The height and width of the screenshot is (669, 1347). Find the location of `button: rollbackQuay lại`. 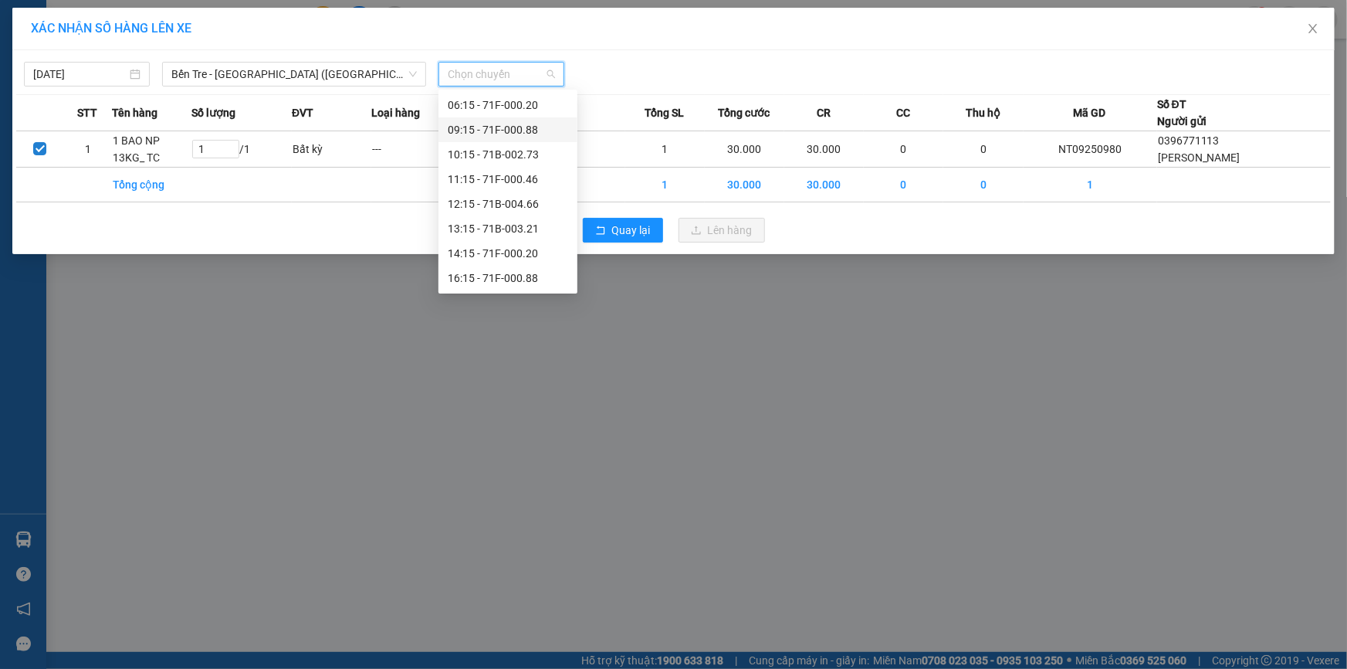

button: rollbackQuay lại is located at coordinates (623, 230).